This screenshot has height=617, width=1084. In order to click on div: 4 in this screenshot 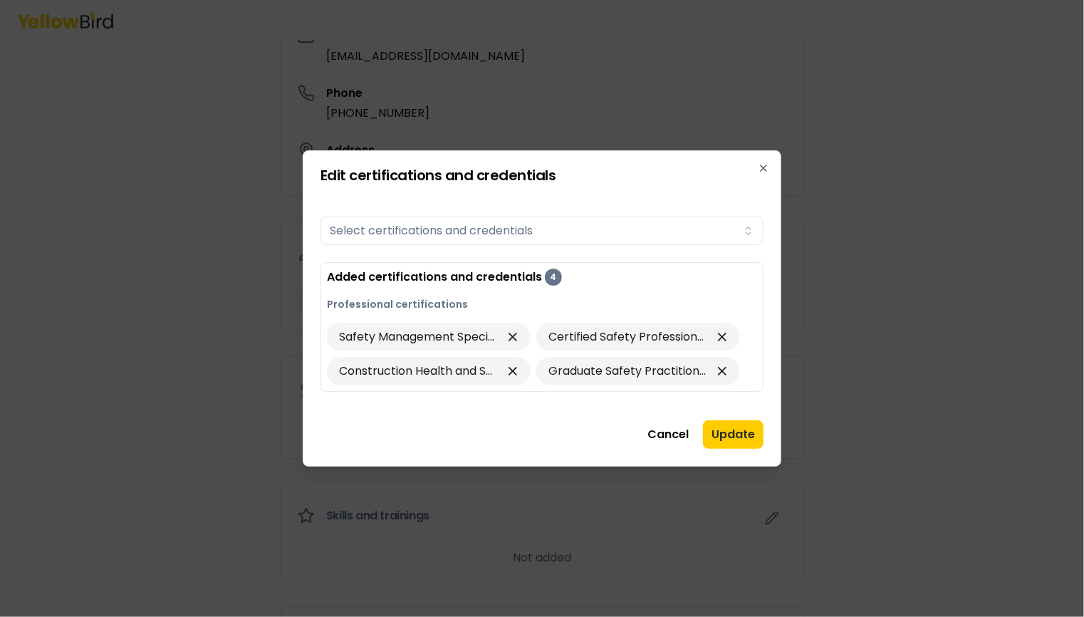, I will do `click(553, 277)`.